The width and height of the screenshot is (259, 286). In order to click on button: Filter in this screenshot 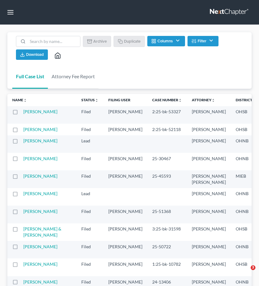, I will do `click(203, 41)`.